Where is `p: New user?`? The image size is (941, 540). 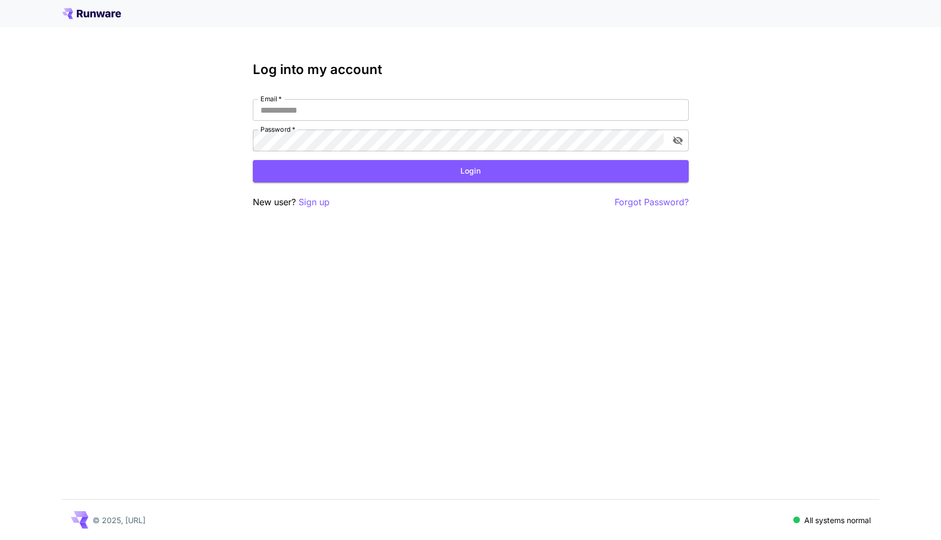 p: New user? is located at coordinates (291, 202).